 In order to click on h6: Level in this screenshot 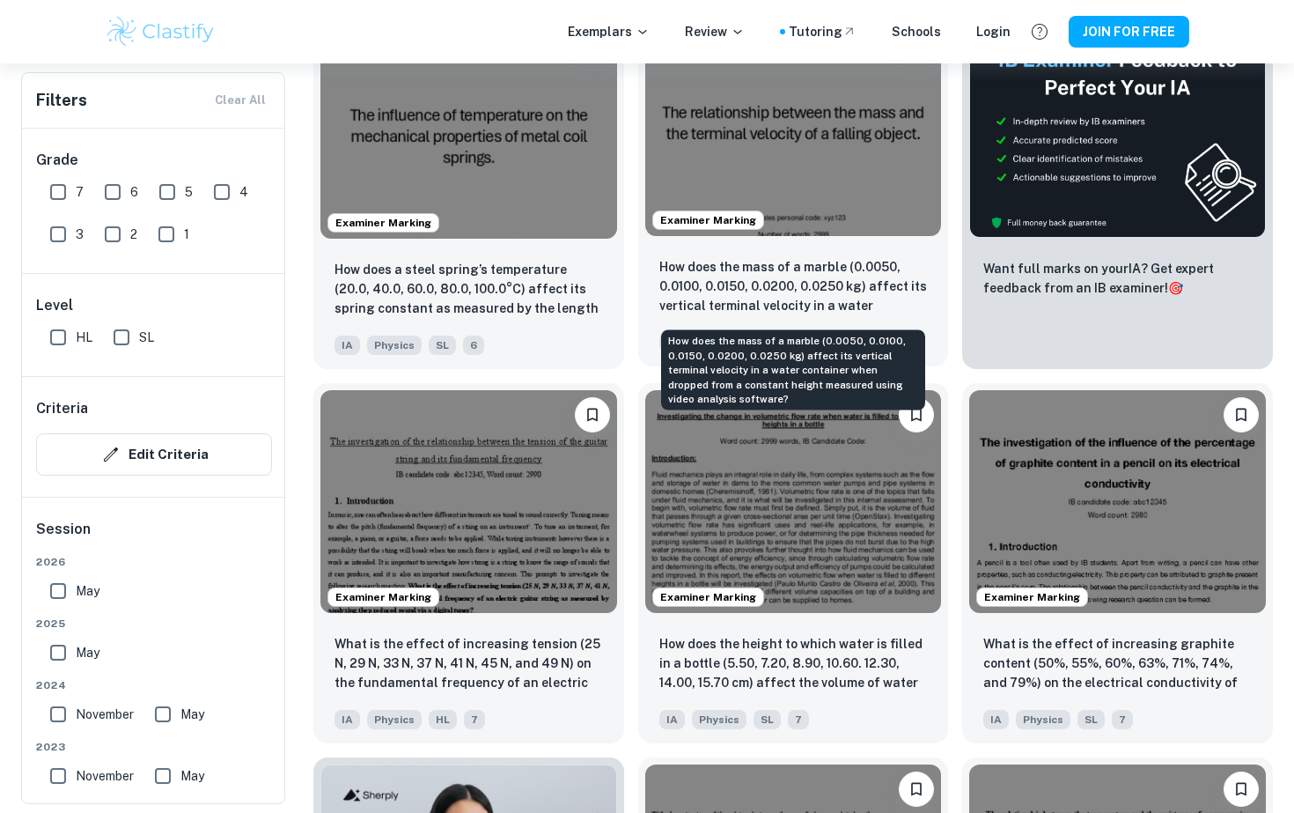, I will do `click(154, 306)`.